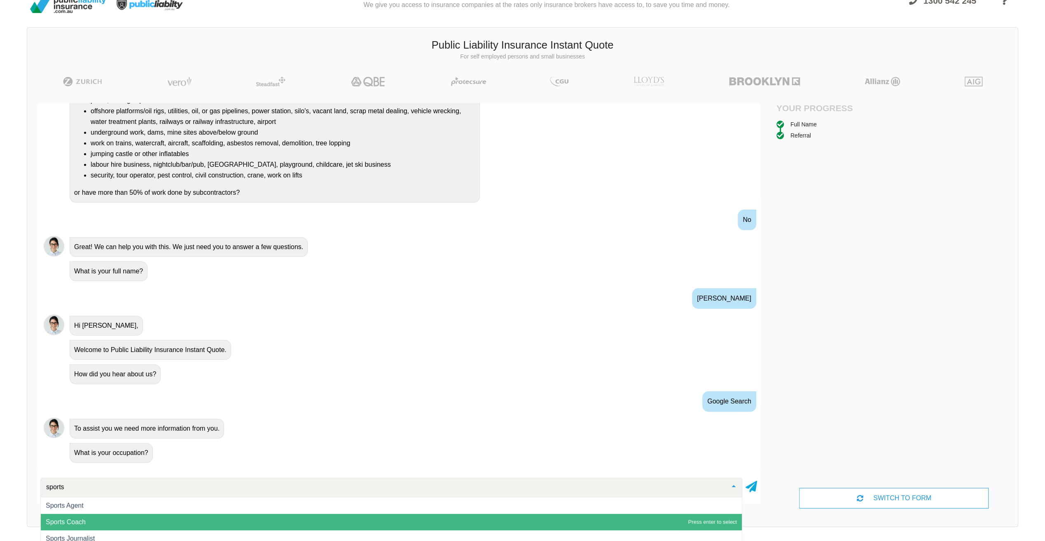  I want to click on div: To assist you we need more information from you., so click(147, 429).